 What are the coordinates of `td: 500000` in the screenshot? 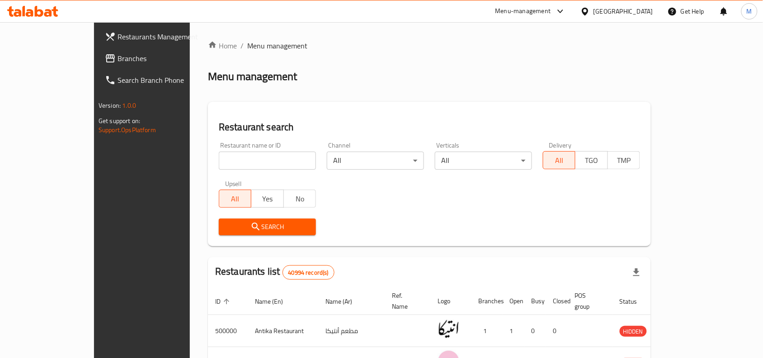 It's located at (228, 331).